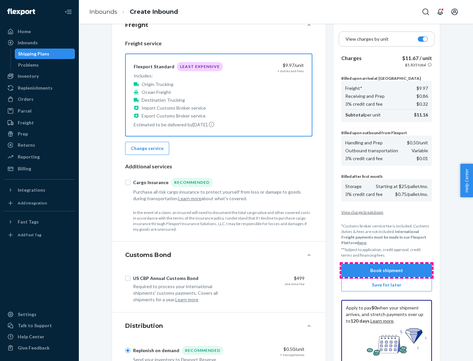 The width and height of the screenshot is (473, 361). What do you see at coordinates (39, 169) in the screenshot?
I see `a: Billing` at bounding box center [39, 169].